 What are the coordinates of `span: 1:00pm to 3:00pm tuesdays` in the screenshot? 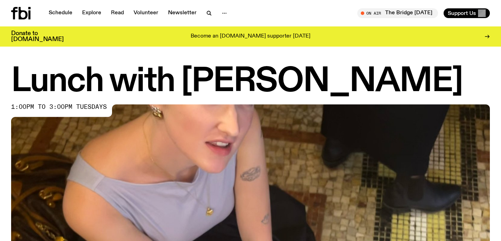 It's located at (59, 107).